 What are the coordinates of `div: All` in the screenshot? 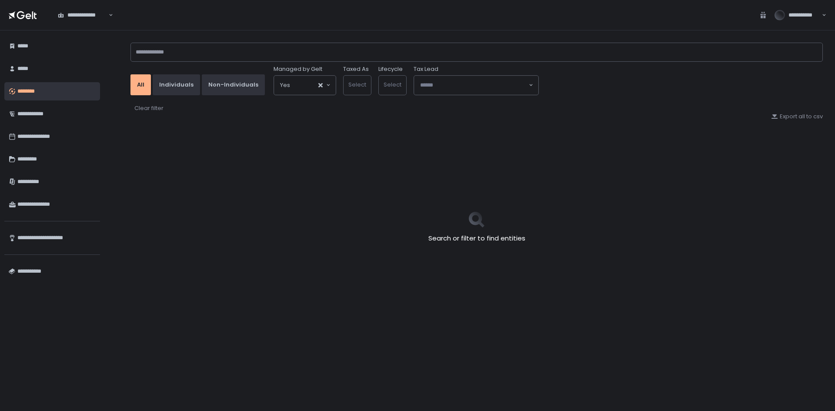 It's located at (140, 85).